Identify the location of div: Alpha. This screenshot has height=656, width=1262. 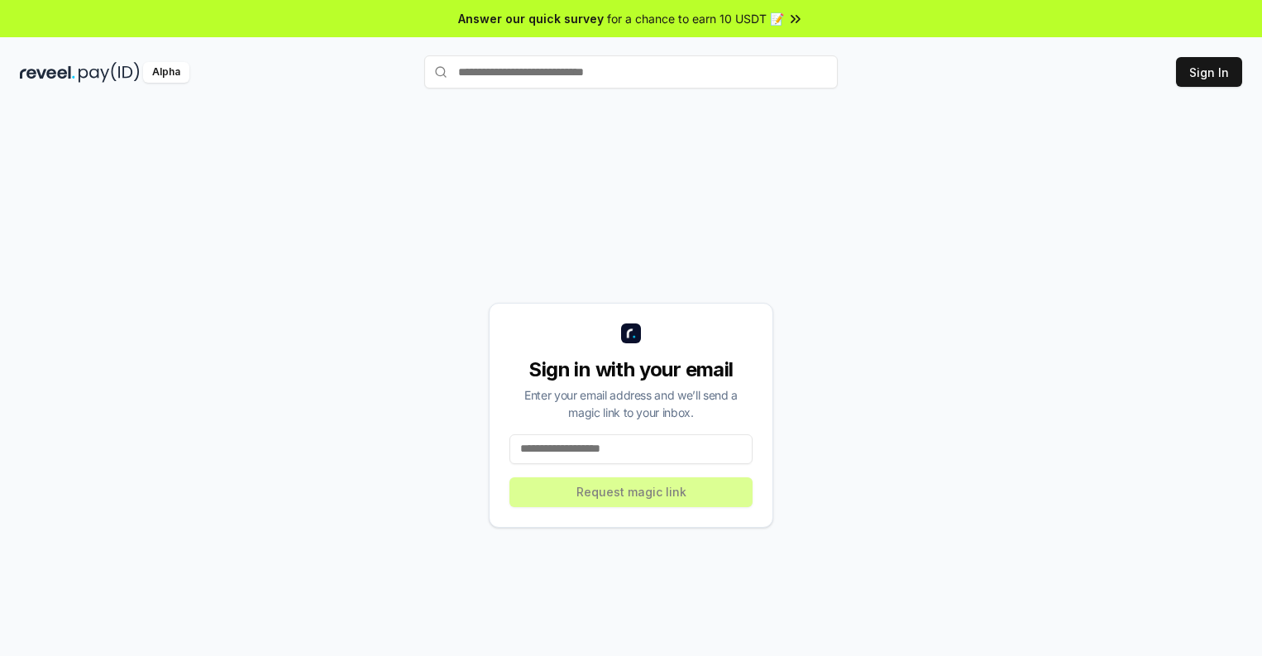
(166, 72).